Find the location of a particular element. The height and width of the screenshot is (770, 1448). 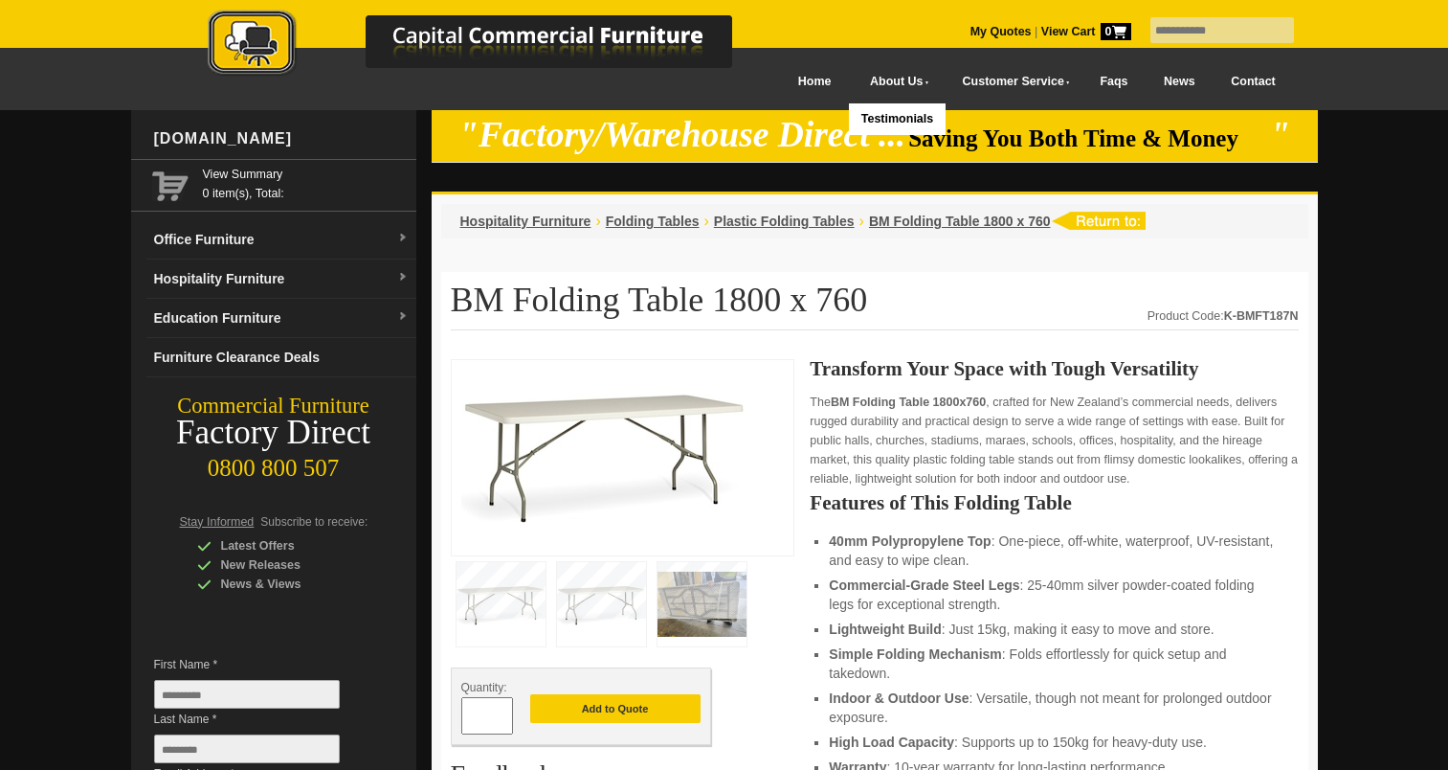

li: : Folds effortlessly for quick setup and takedown. is located at coordinates (1054, 663).